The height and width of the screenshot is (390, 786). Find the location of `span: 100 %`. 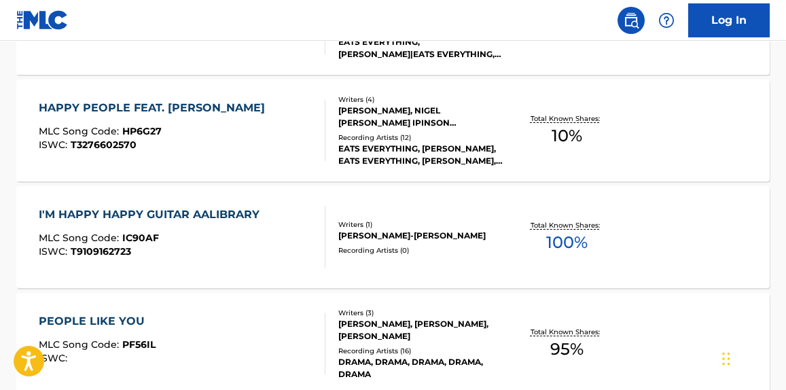

span: 100 % is located at coordinates (567, 243).